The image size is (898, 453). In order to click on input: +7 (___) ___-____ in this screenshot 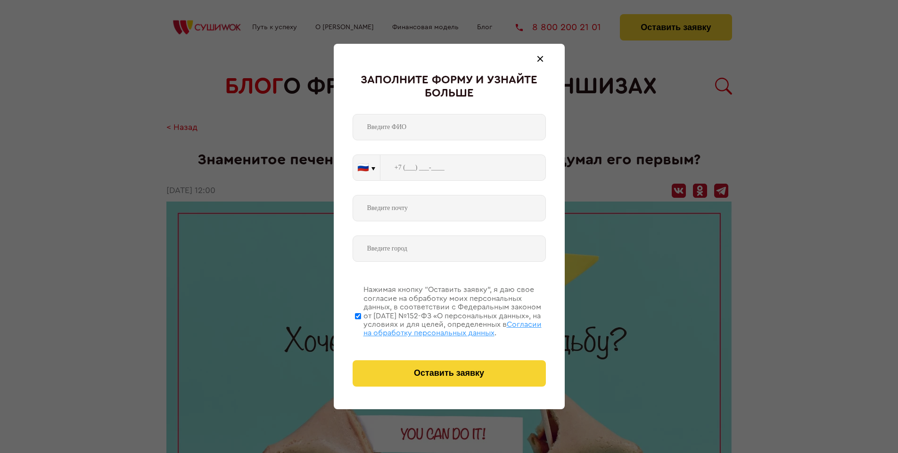, I will do `click(463, 168)`.